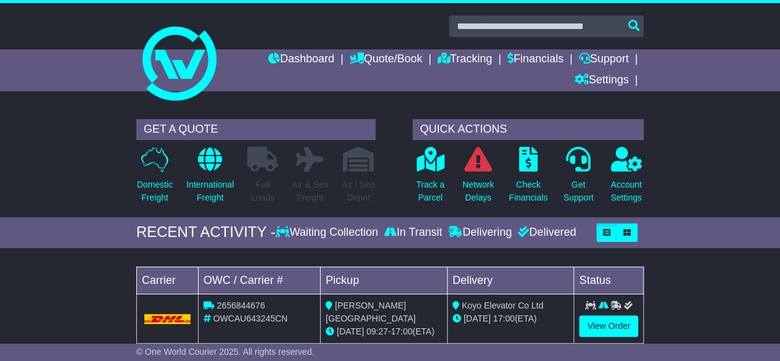  What do you see at coordinates (465, 60) in the screenshot?
I see `a: Tracking` at bounding box center [465, 60].